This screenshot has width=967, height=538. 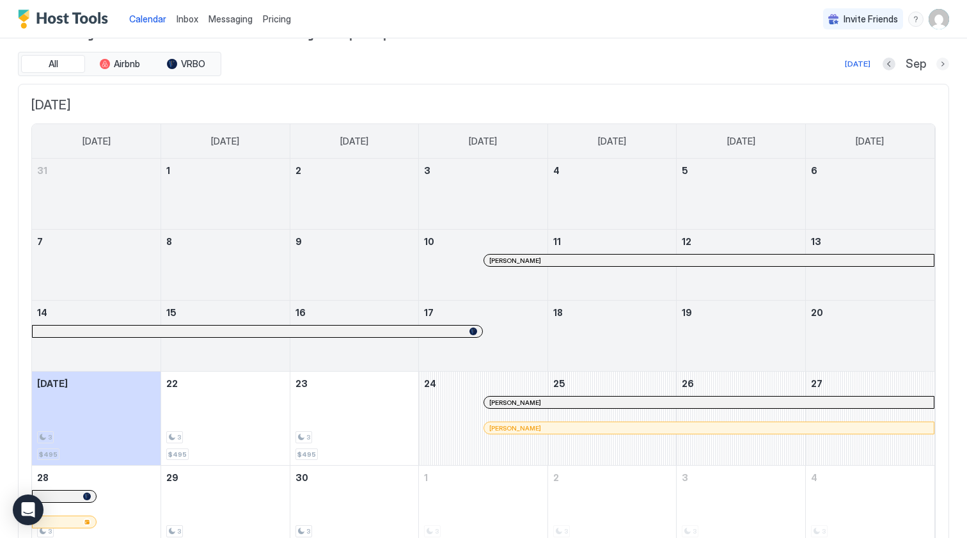 I want to click on a: Thursday, so click(x=612, y=141).